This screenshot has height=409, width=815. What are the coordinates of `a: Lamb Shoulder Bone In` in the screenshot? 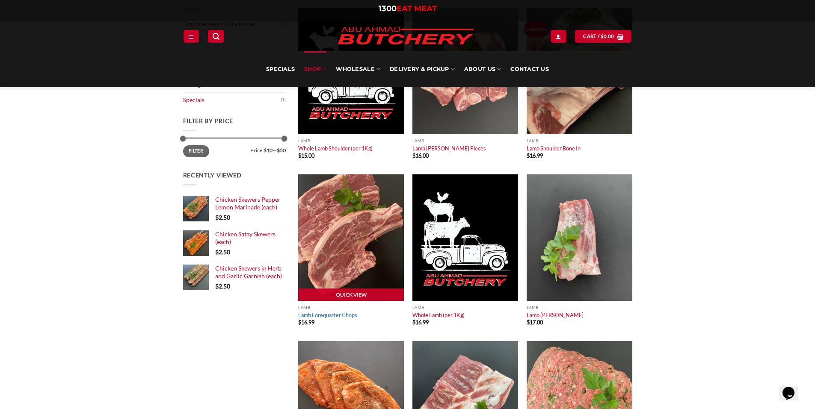 It's located at (554, 148).